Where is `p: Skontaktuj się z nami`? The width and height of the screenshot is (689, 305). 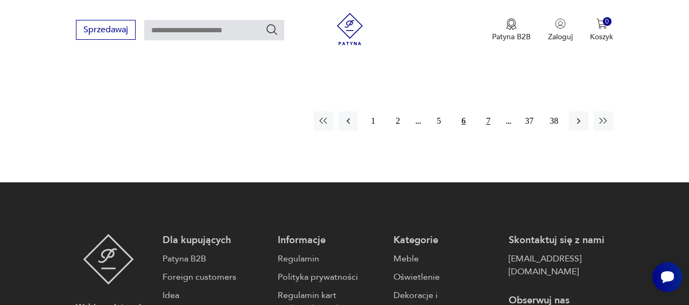
p: Skontaktuj się z nami is located at coordinates (561, 241).